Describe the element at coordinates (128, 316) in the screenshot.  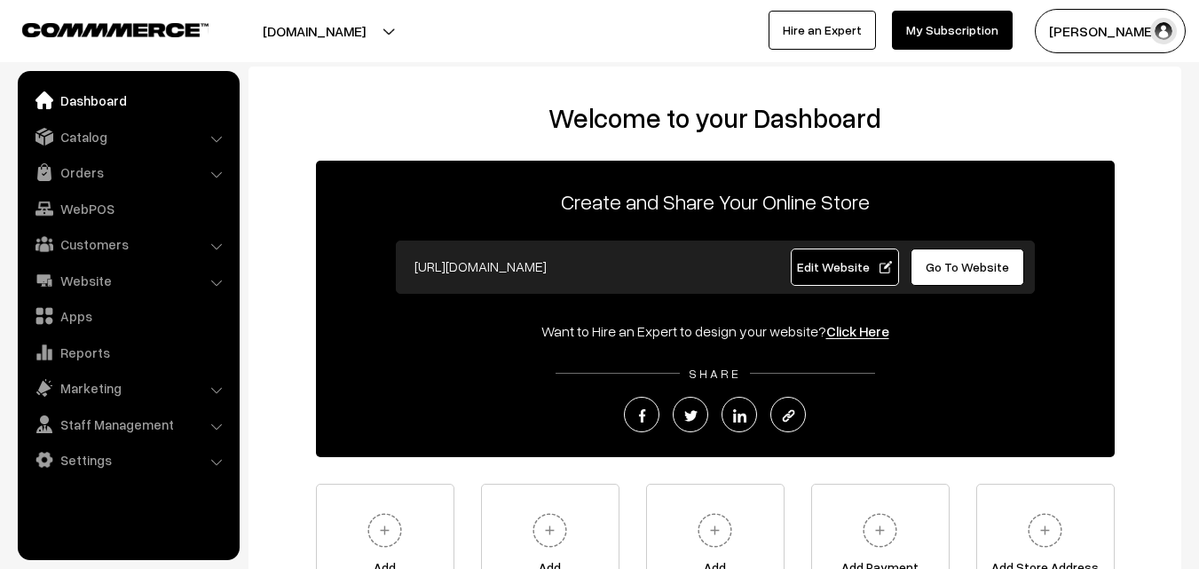
I see `a: Apps` at that location.